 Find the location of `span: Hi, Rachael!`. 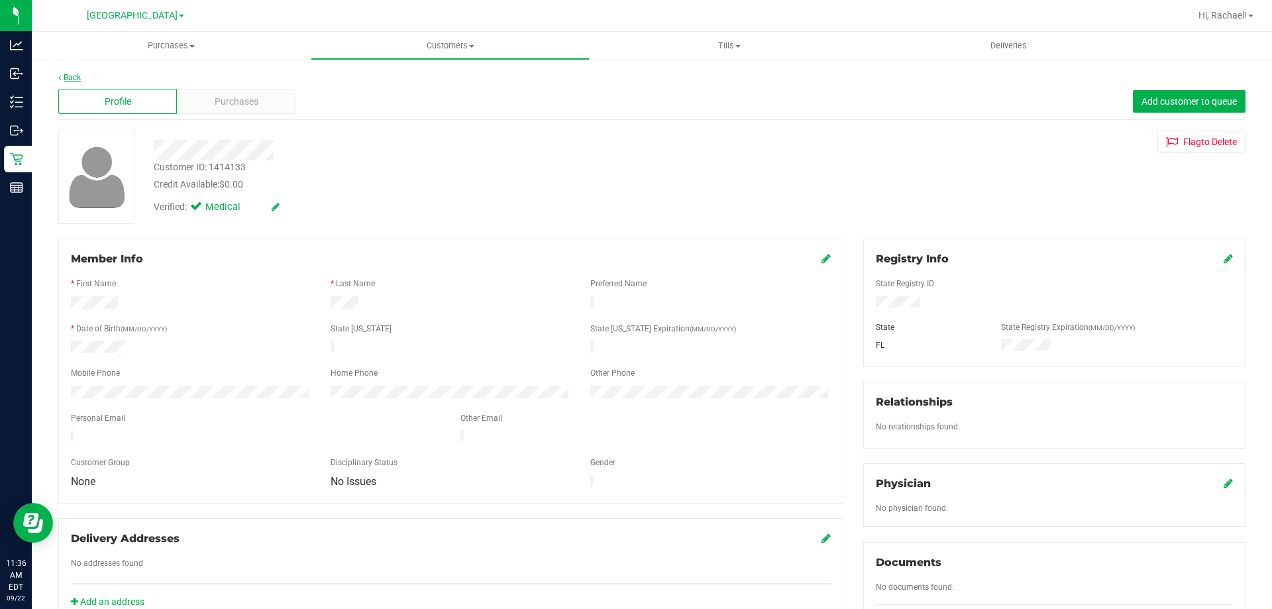

span: Hi, Rachael! is located at coordinates (1222, 15).